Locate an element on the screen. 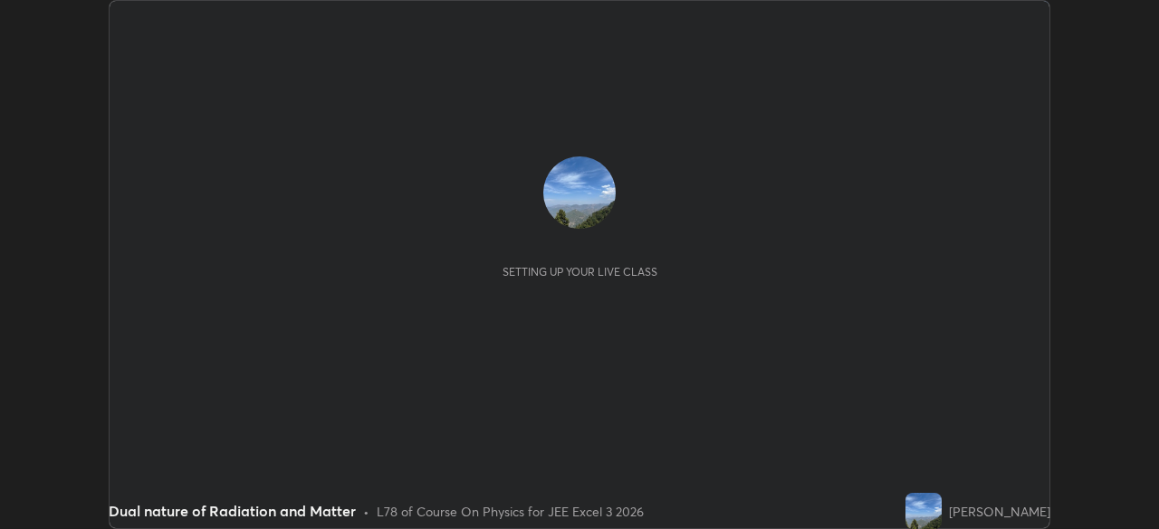 This screenshot has height=529, width=1159. div: Dual nature of Radiation and Matter is located at coordinates (232, 511).